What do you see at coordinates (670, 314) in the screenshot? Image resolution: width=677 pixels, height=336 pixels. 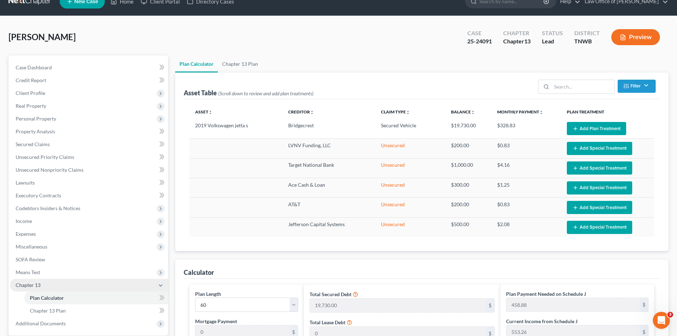 I see `span: 3` at bounding box center [670, 314].